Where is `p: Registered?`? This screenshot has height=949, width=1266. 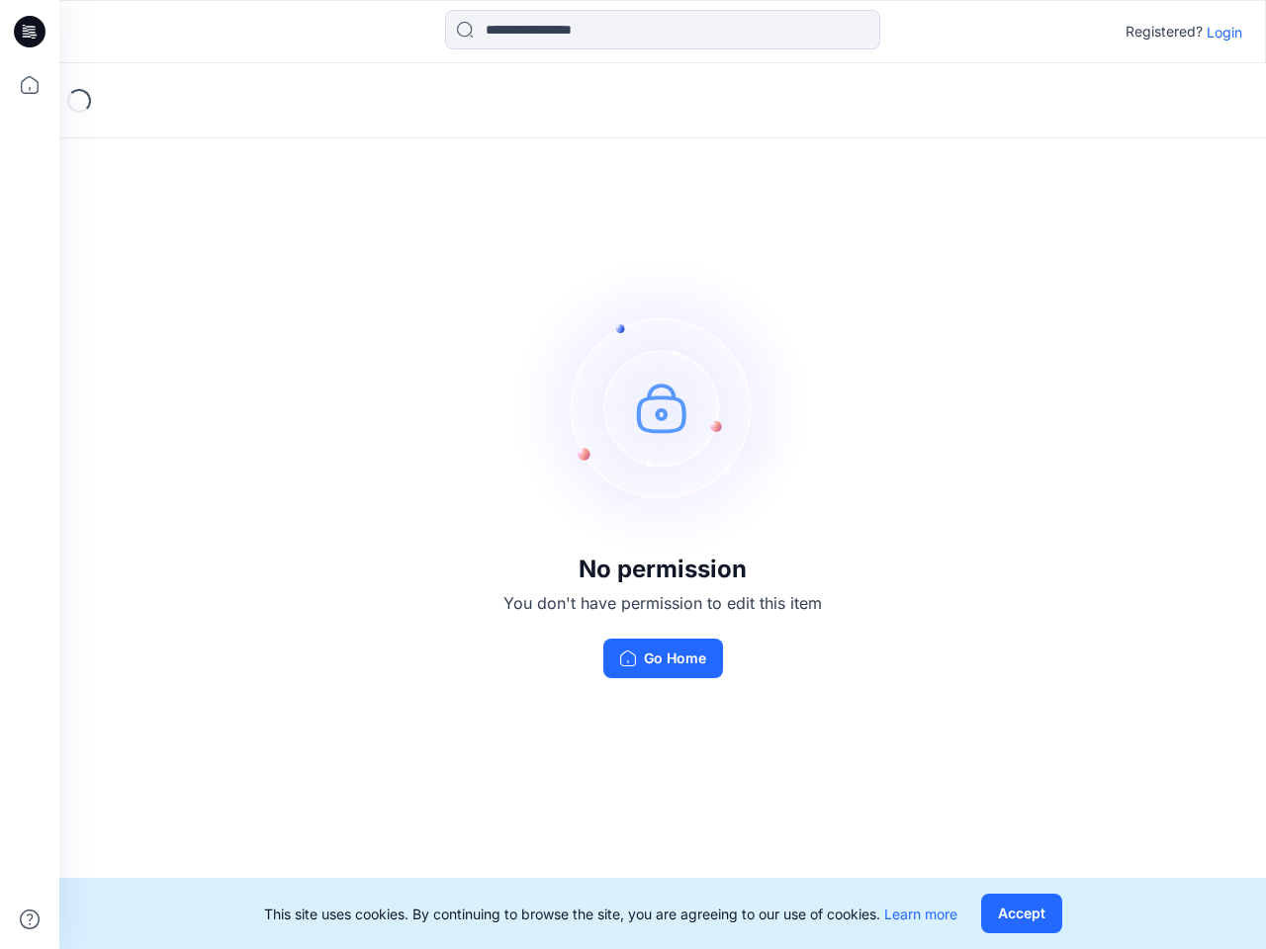
p: Registered? is located at coordinates (1164, 32).